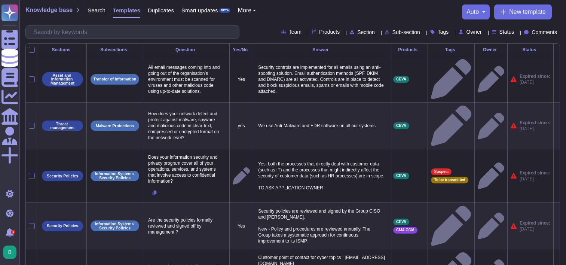 The width and height of the screenshot is (566, 265). I want to click on input: Search by keywords, so click(134, 32).